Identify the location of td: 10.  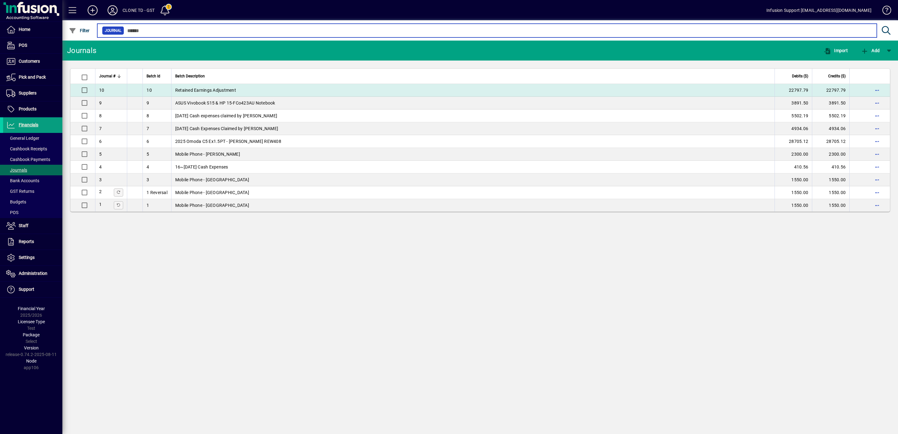
(157, 90).